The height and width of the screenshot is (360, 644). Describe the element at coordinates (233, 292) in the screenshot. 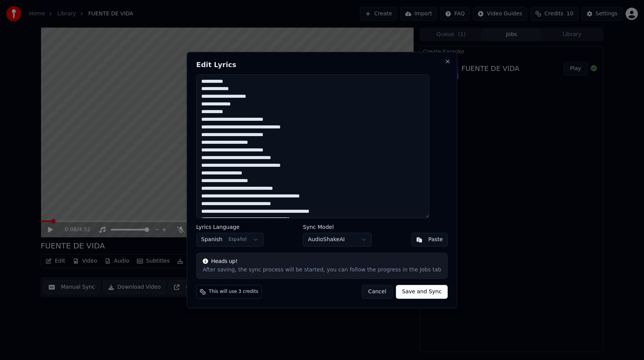

I see `span: This will use 3 credits` at that location.